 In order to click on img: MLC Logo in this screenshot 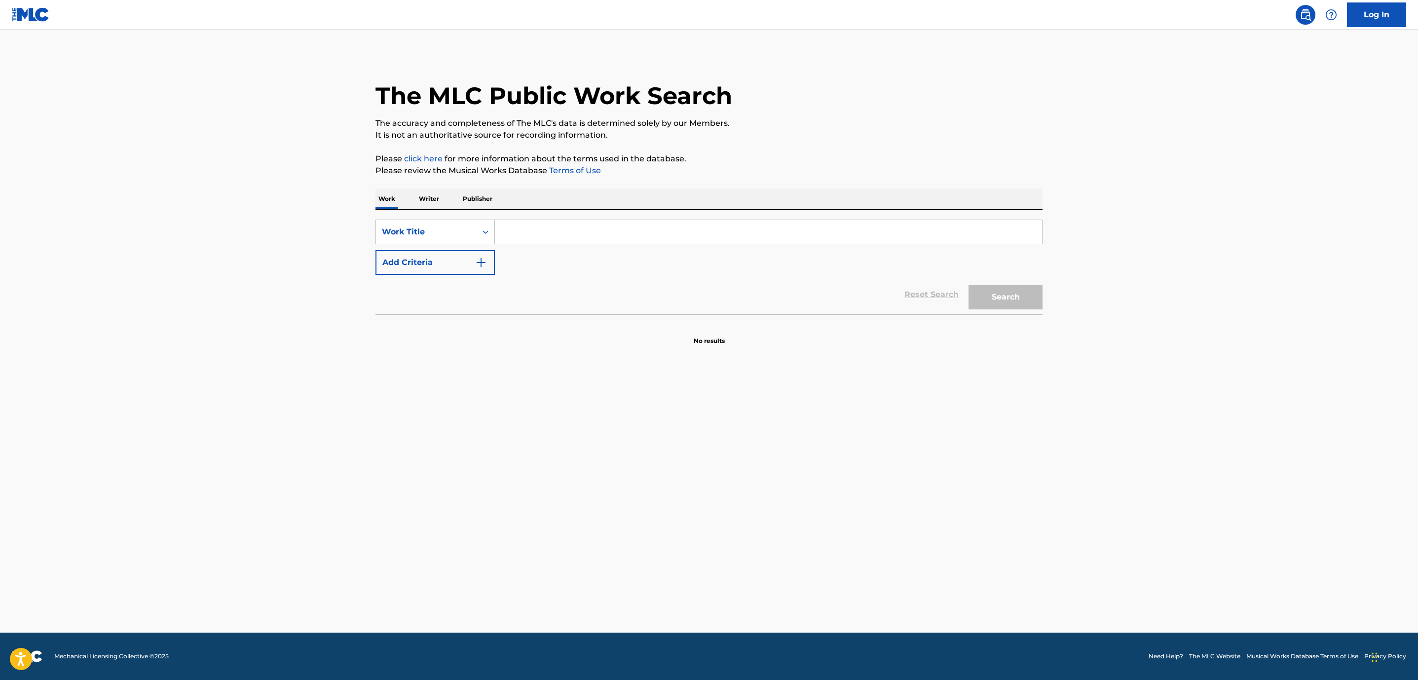, I will do `click(31, 14)`.